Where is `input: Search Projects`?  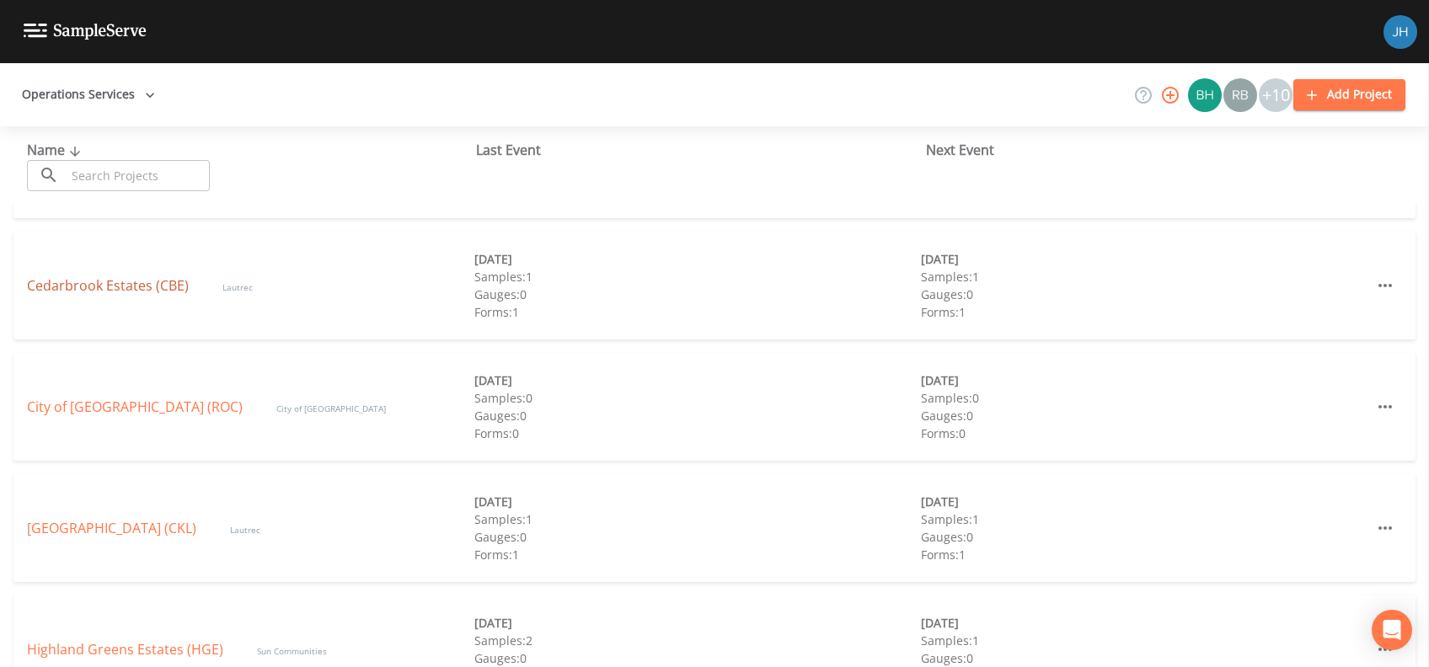
input: Search Projects is located at coordinates (137, 175).